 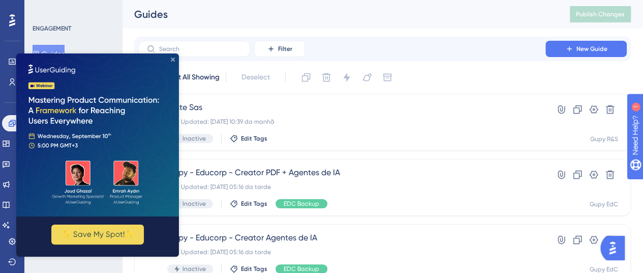 What do you see at coordinates (285, 49) in the screenshot?
I see `span: Filter` at bounding box center [285, 49].